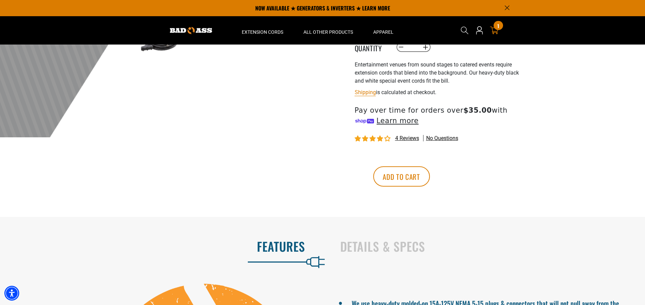 The width and height of the screenshot is (645, 305). I want to click on summary: Search, so click(464, 30).